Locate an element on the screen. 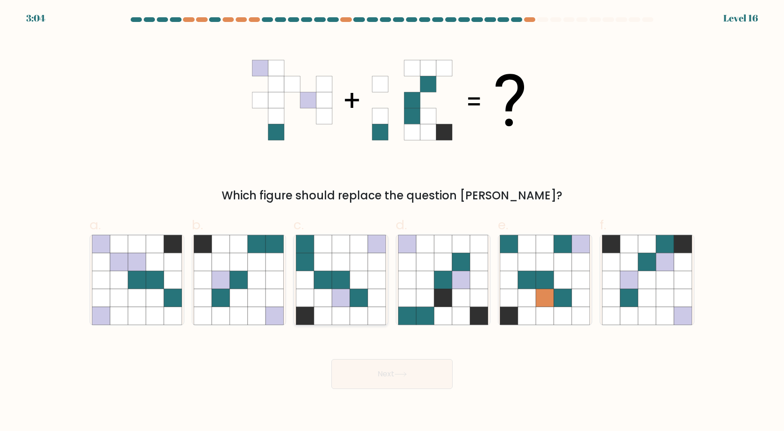  span: c. is located at coordinates (299, 224).